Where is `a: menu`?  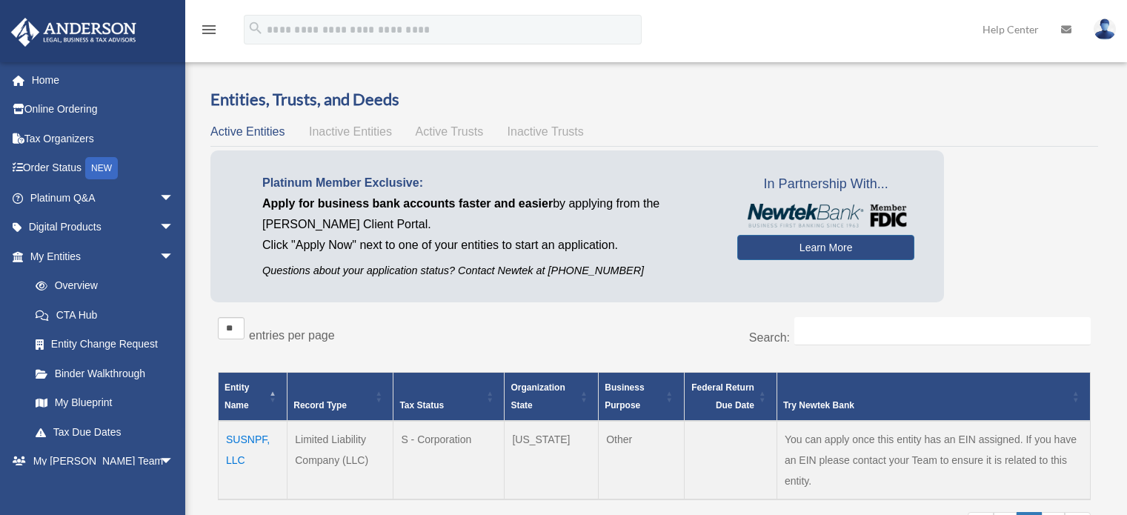
a: menu is located at coordinates (209, 32).